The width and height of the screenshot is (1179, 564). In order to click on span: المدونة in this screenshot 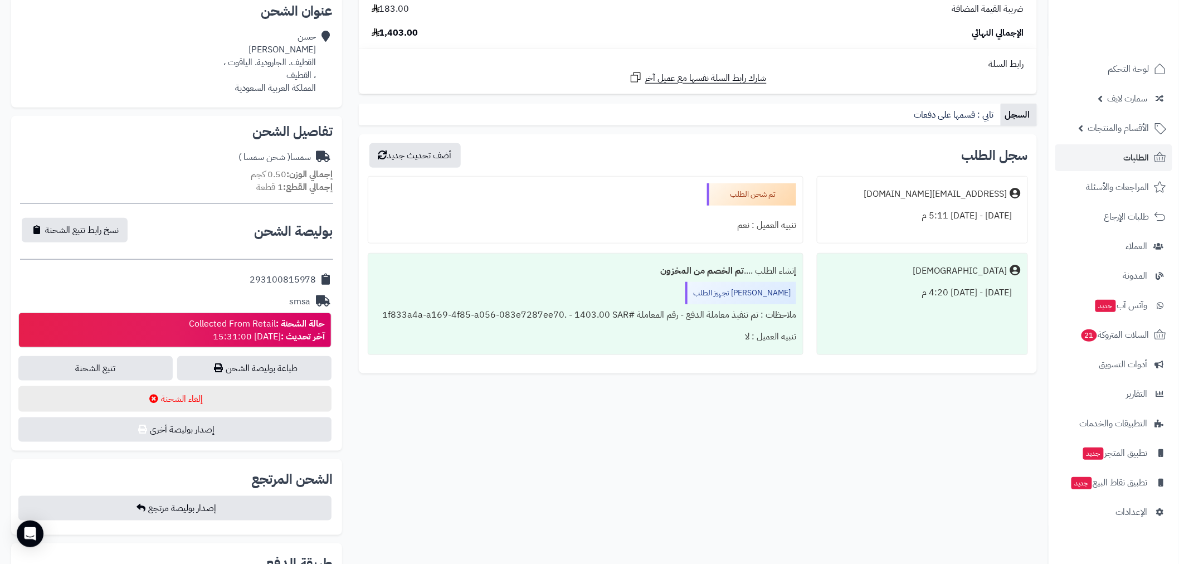, I will do `click(1136, 276)`.